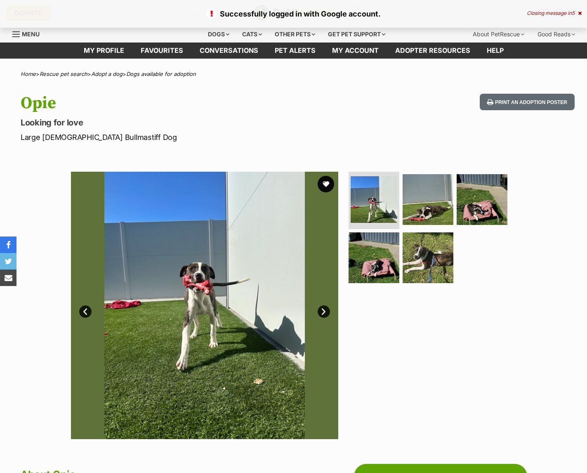 The width and height of the screenshot is (587, 473). I want to click on a: Favourites, so click(162, 50).